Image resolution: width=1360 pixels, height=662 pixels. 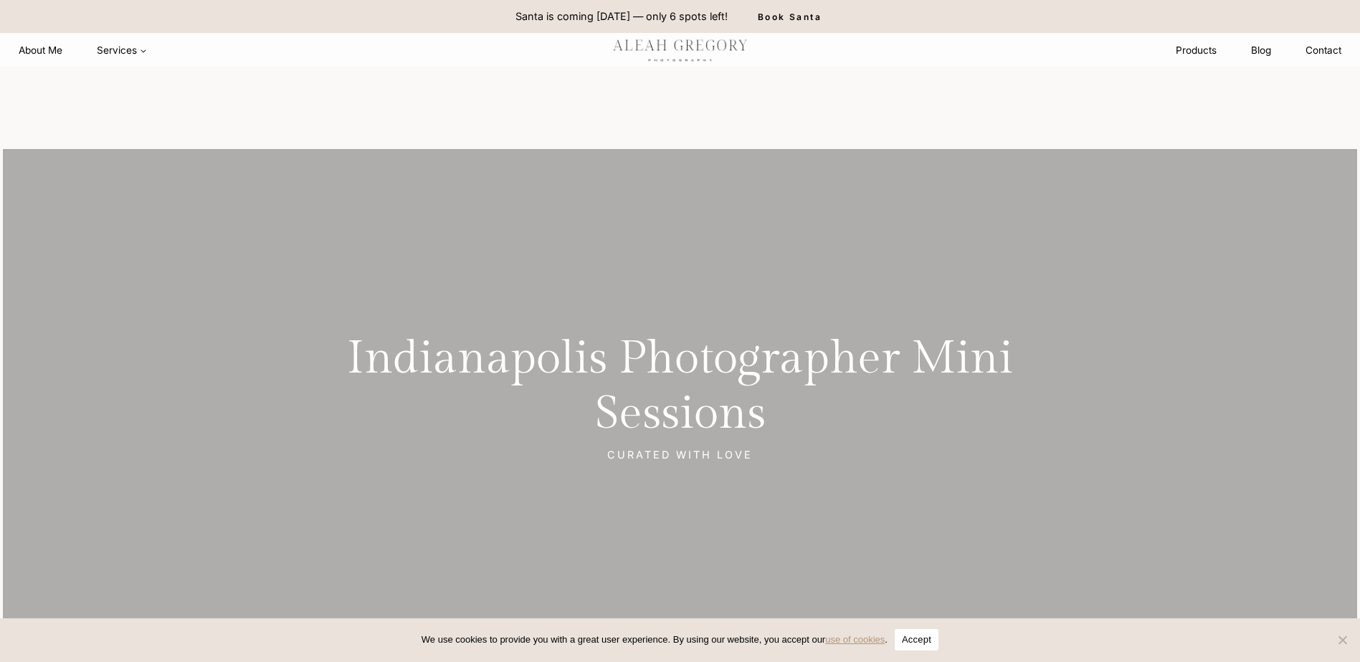 What do you see at coordinates (122, 50) in the screenshot?
I see `button: Child menu of Services` at bounding box center [122, 50].